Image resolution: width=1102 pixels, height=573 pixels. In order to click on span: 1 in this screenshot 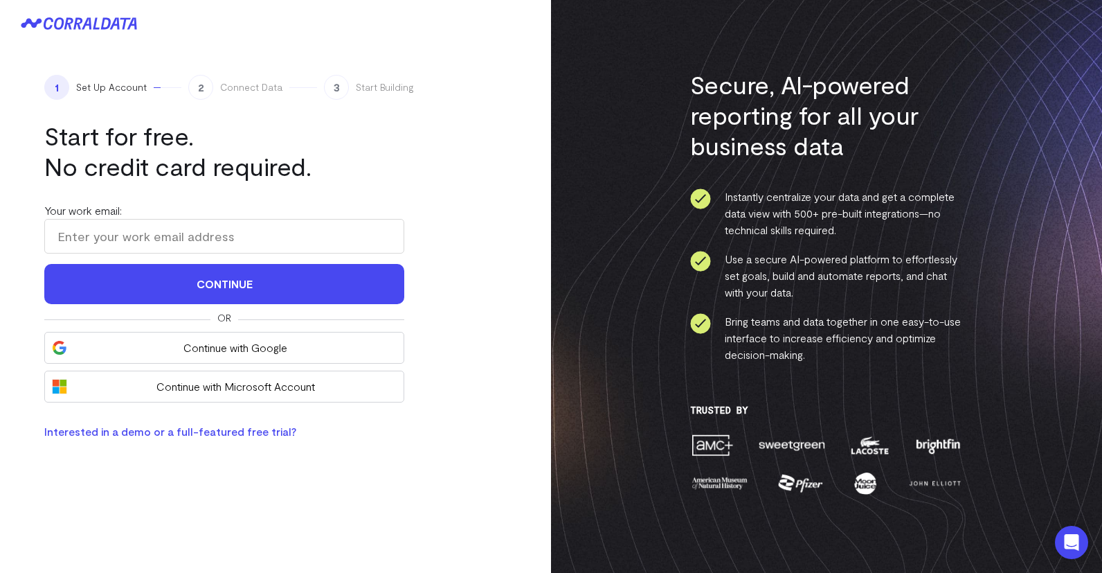, I will do `click(57, 87)`.